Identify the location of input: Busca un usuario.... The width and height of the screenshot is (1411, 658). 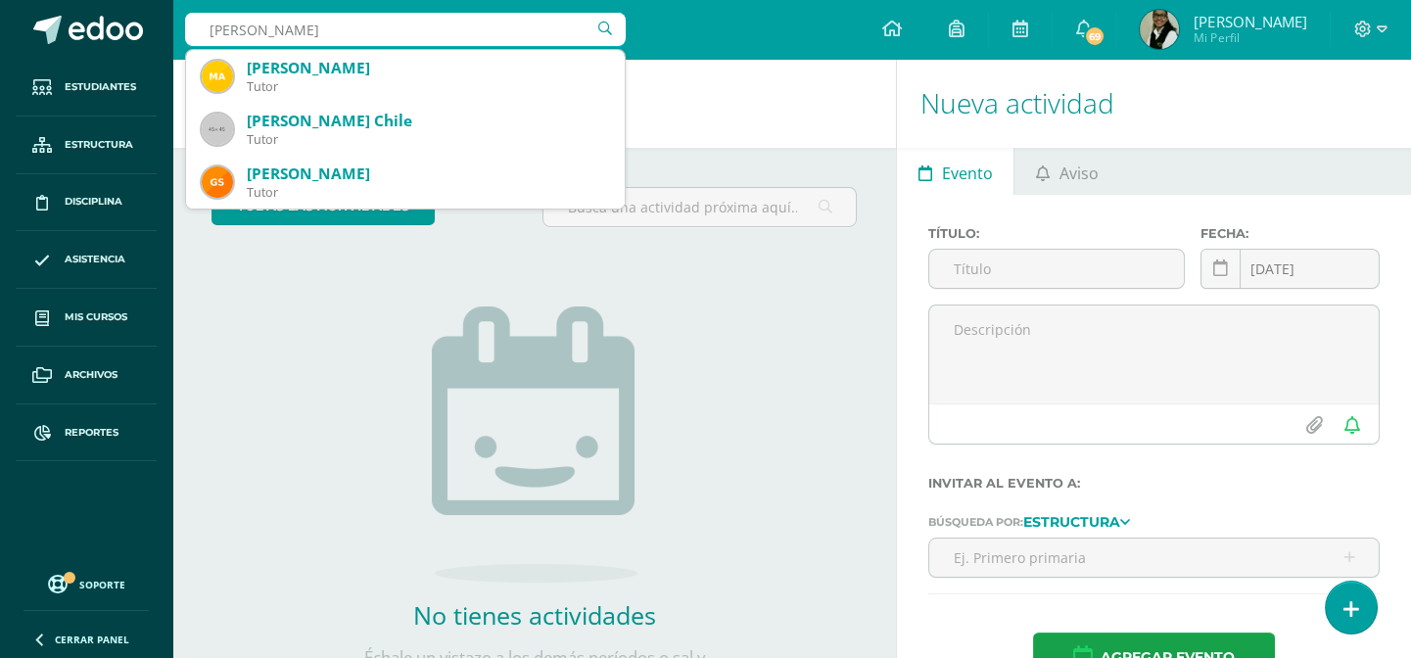
(405, 29).